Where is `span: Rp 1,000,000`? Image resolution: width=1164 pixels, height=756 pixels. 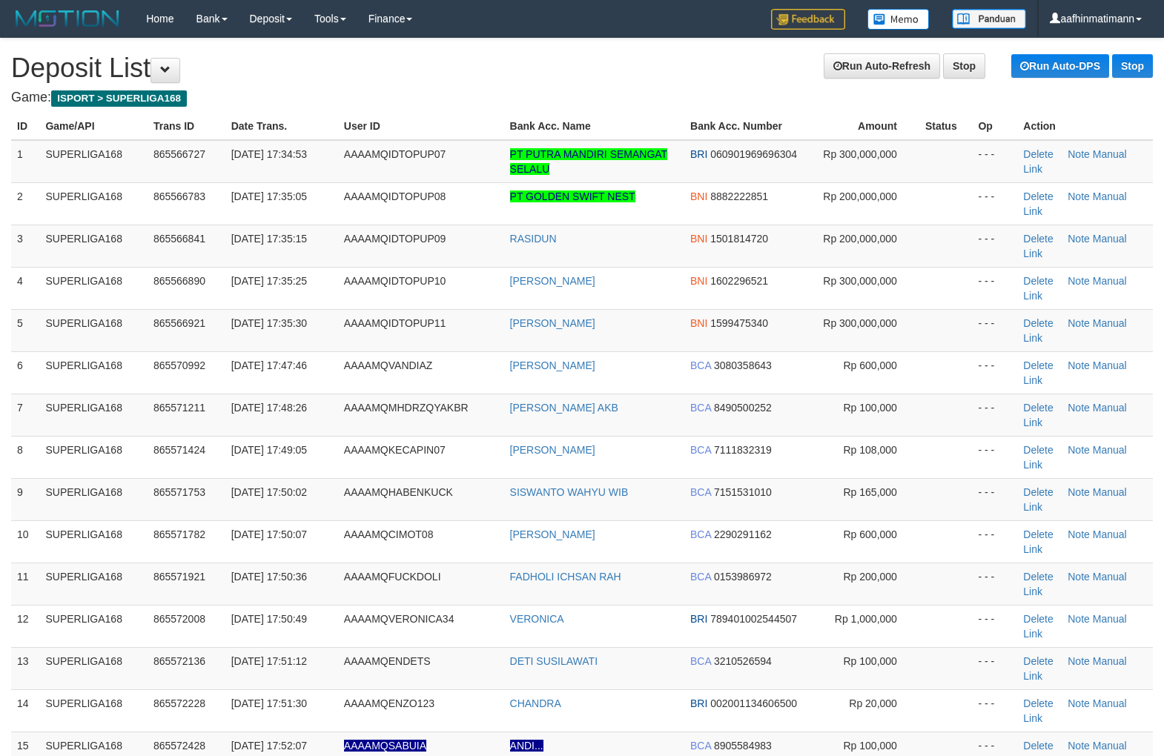 span: Rp 1,000,000 is located at coordinates (866, 619).